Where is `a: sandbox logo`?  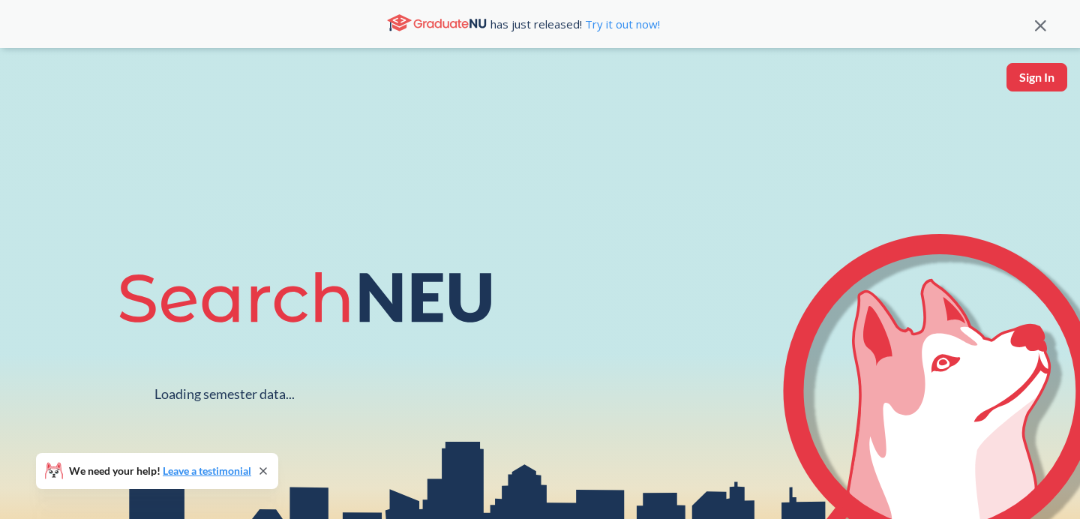
a: sandbox logo is located at coordinates (32, 88).